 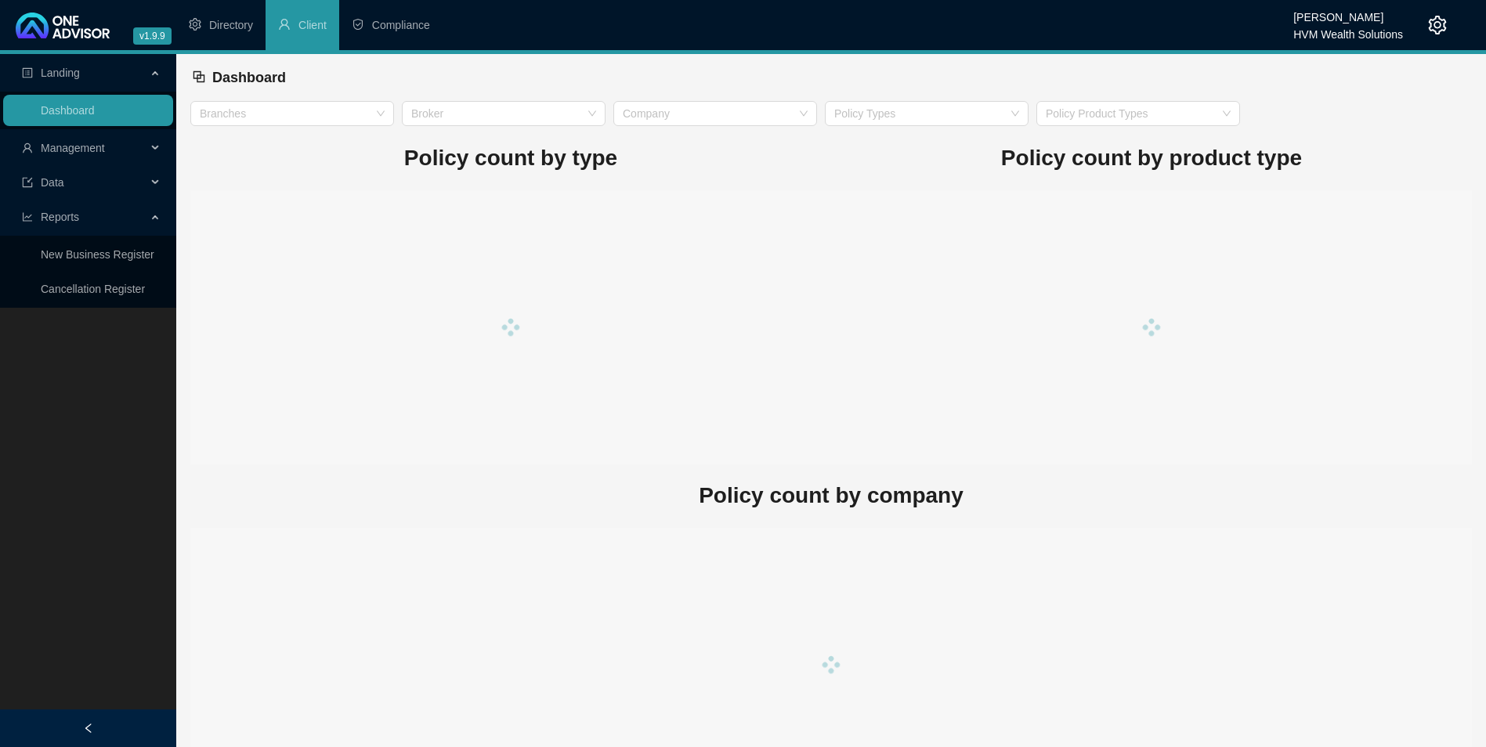 I want to click on span: Reports, so click(x=60, y=217).